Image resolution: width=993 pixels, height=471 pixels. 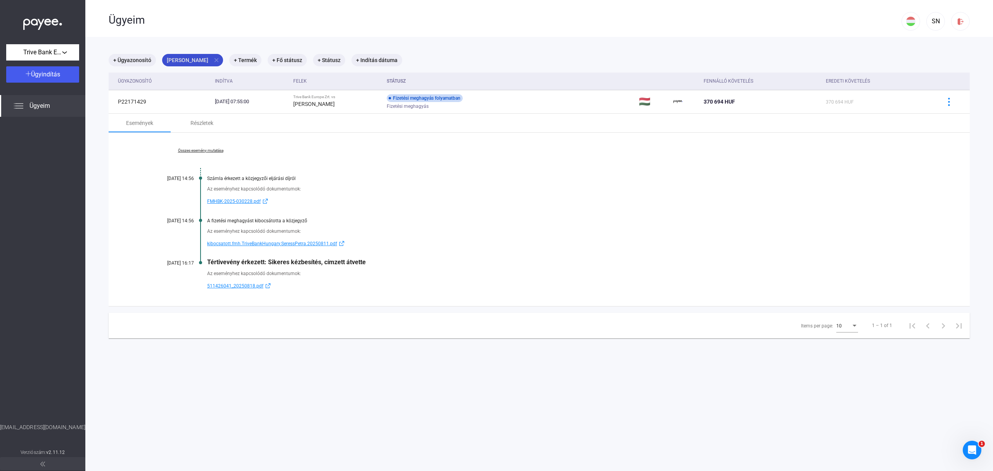 What do you see at coordinates (943, 325) in the screenshot?
I see `button: Next page` at bounding box center [943, 325].